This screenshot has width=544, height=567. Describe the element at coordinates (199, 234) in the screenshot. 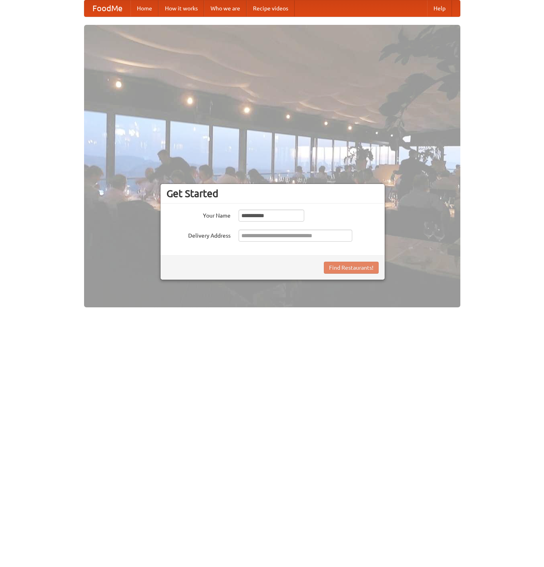

I see `label: Delivery Address` at that location.